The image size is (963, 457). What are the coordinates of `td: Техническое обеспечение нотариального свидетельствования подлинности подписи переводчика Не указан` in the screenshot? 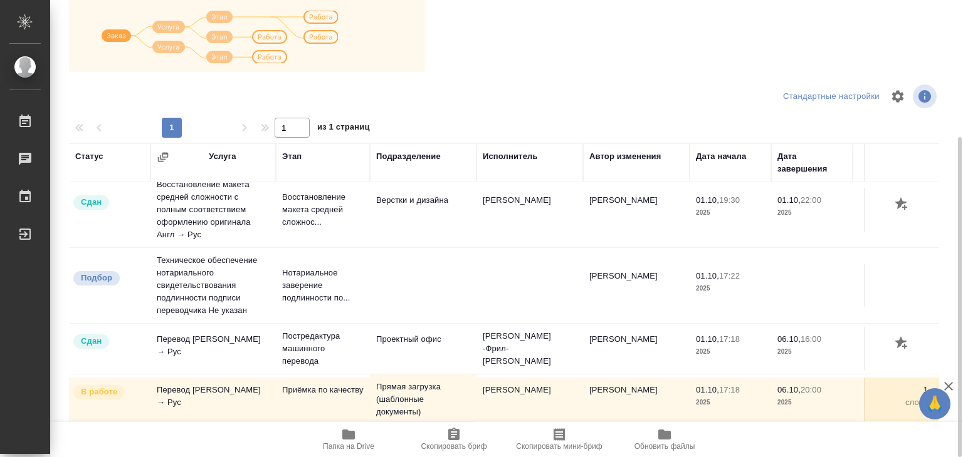 It's located at (213, 286).